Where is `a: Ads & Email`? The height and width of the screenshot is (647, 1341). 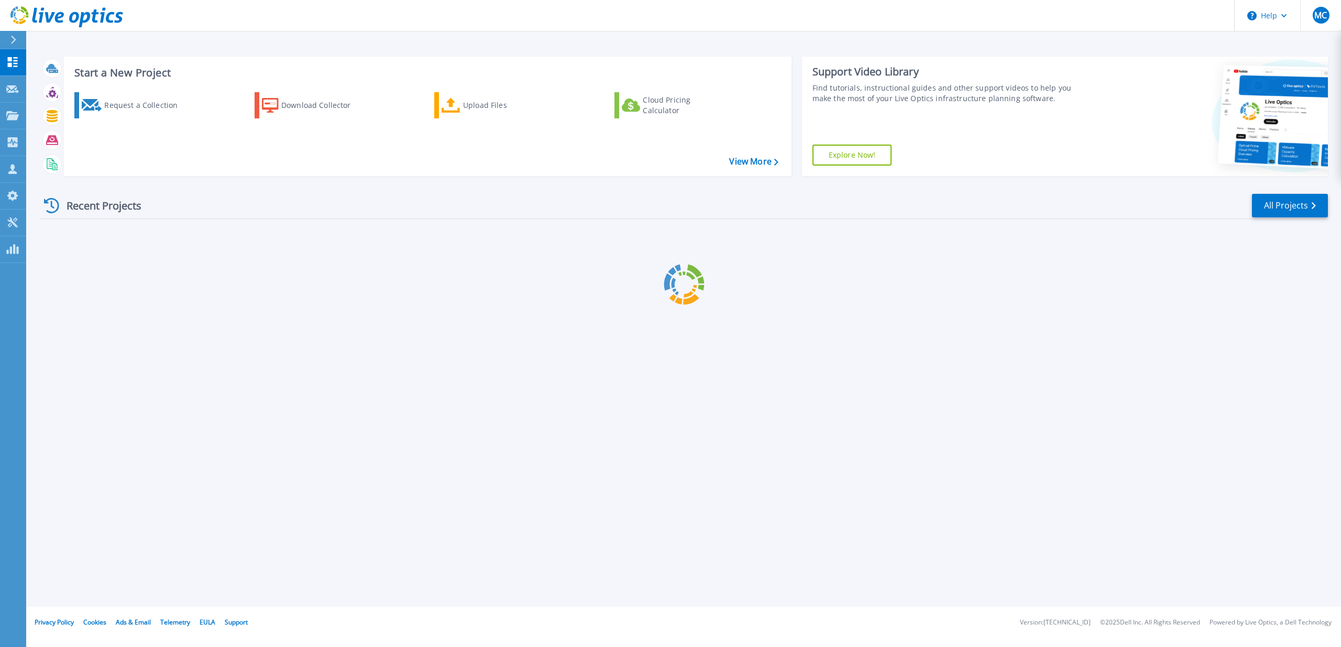
a: Ads & Email is located at coordinates (133, 622).